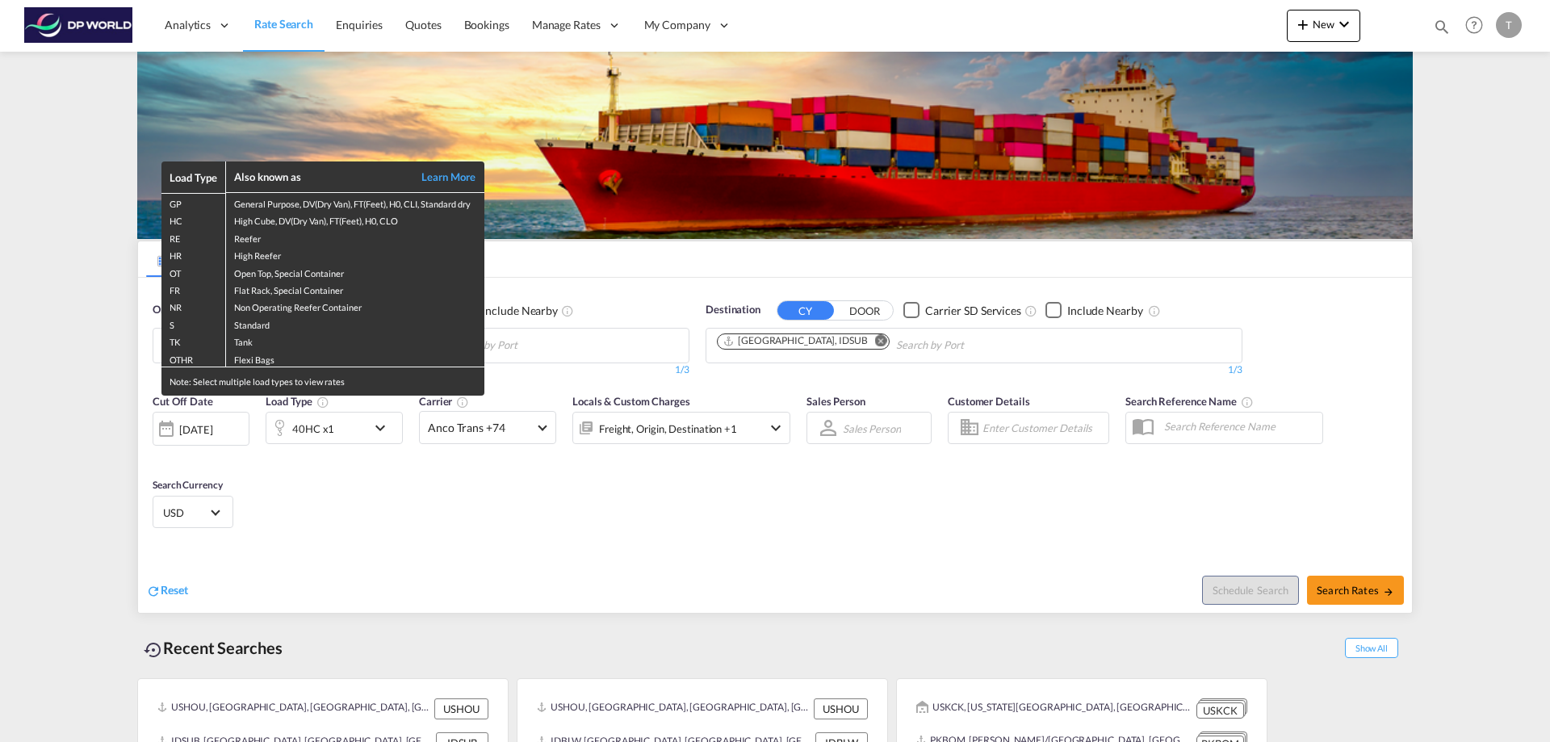  What do you see at coordinates (194, 323) in the screenshot?
I see `td: S` at bounding box center [194, 323].